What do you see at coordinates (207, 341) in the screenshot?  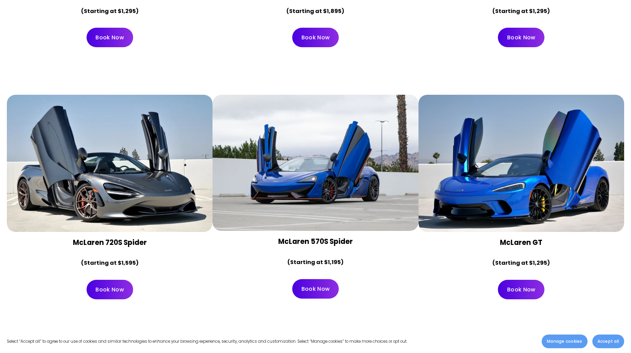 I see `p: Select “Accept all” to agree to our use of cookies and similar technologies to enhance your brows...` at bounding box center [207, 341].